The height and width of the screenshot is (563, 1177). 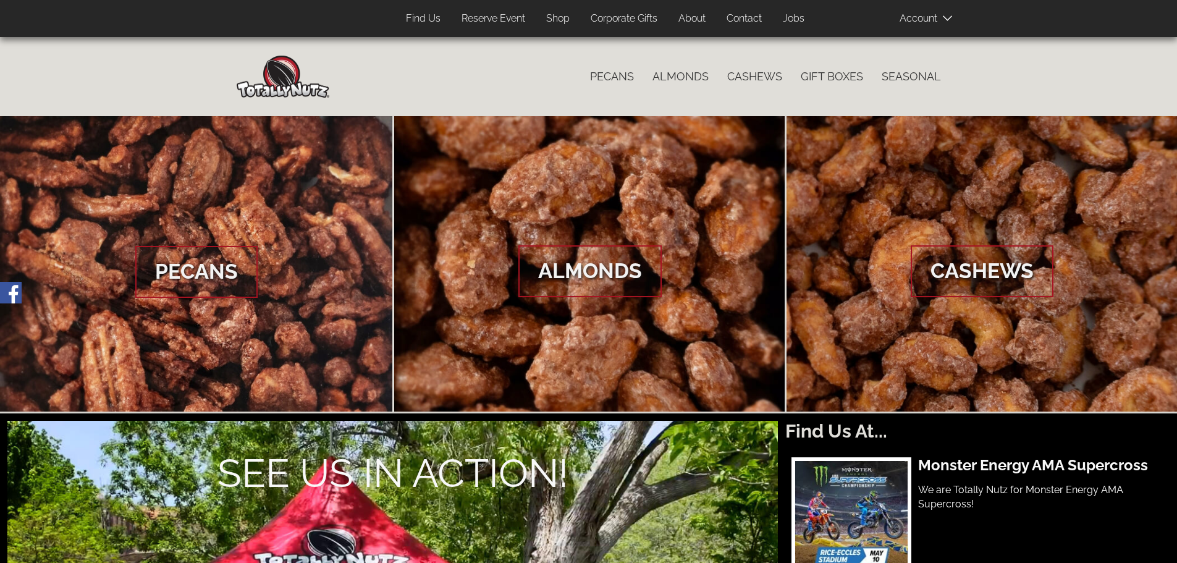 What do you see at coordinates (977, 431) in the screenshot?
I see `h2: Find Us At...` at bounding box center [977, 431].